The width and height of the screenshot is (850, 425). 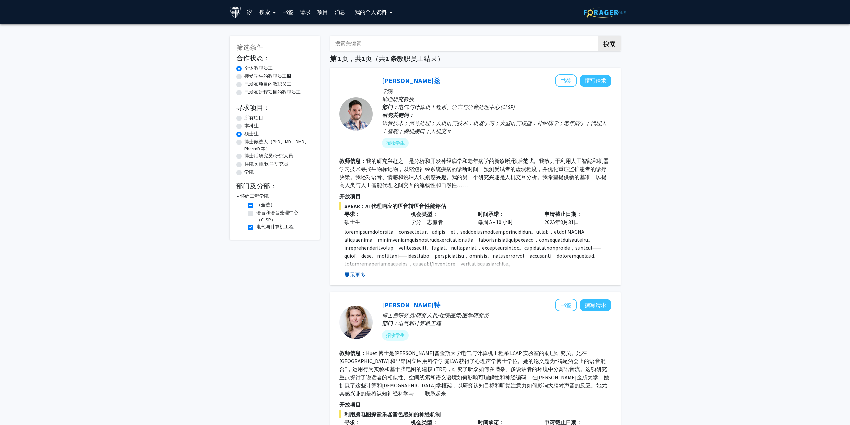 I want to click on a: 项目, so click(x=323, y=12).